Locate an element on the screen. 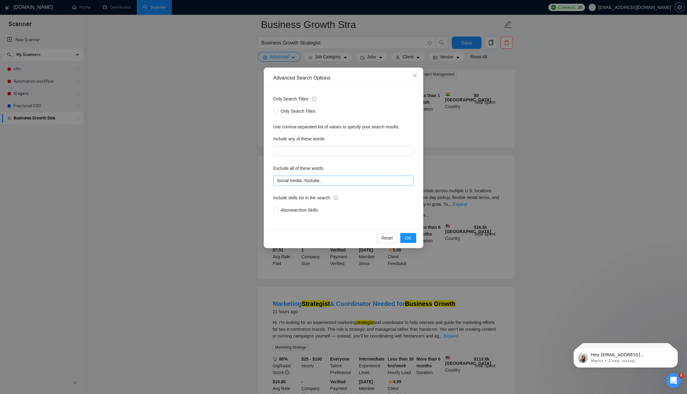 This screenshot has width=687, height=394. div: message notification from Mariia, 2 нед. назад. Hey daryamateychenko@gmail.com, Looks like your U... is located at coordinates (61, 23).